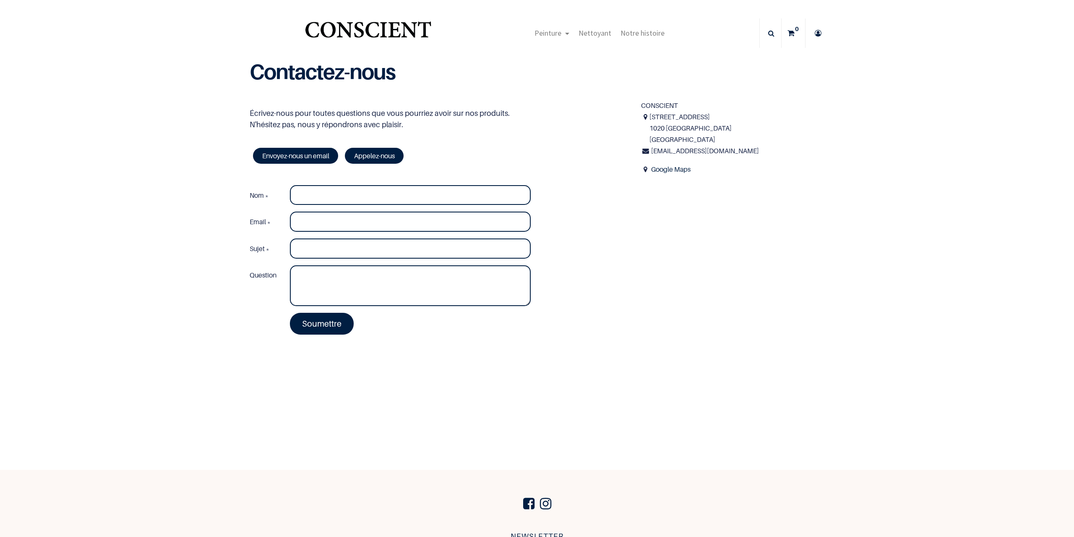  Describe the element at coordinates (660, 105) in the screenshot. I see `span: CONSCIENT` at that location.